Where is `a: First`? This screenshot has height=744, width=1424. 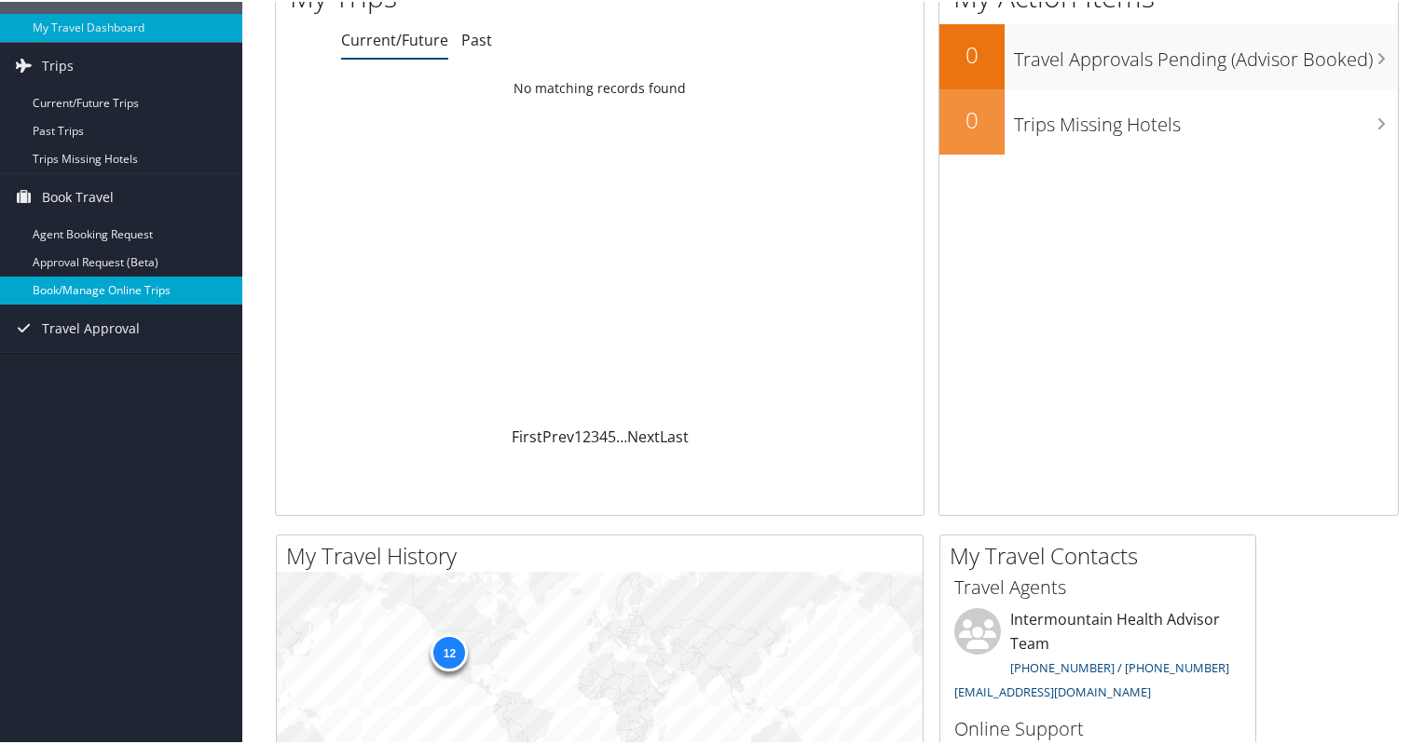
a: First is located at coordinates (526, 435).